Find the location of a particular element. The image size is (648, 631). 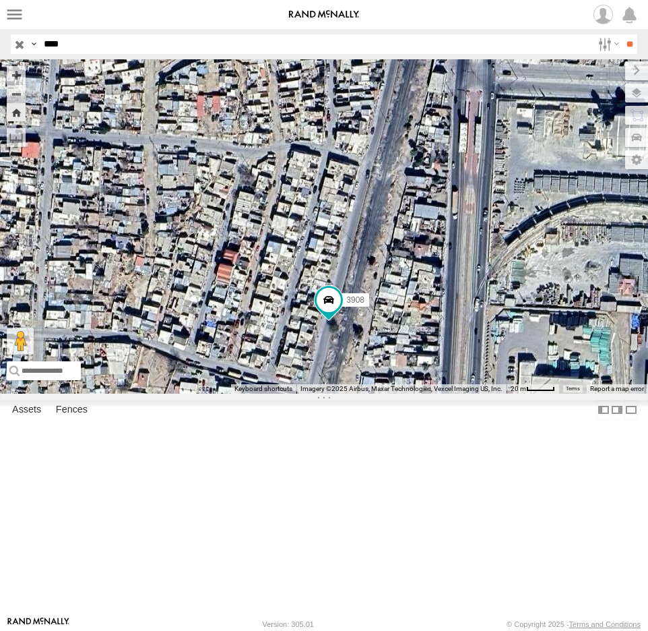

img: rand-logo.svg is located at coordinates (324, 15).